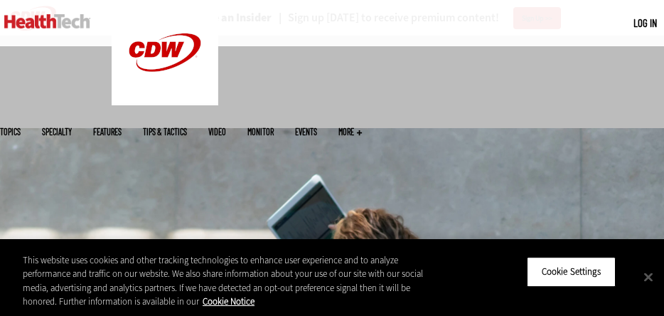 This screenshot has width=664, height=316. Describe the element at coordinates (645, 23) in the screenshot. I see `a: Log in` at that location.